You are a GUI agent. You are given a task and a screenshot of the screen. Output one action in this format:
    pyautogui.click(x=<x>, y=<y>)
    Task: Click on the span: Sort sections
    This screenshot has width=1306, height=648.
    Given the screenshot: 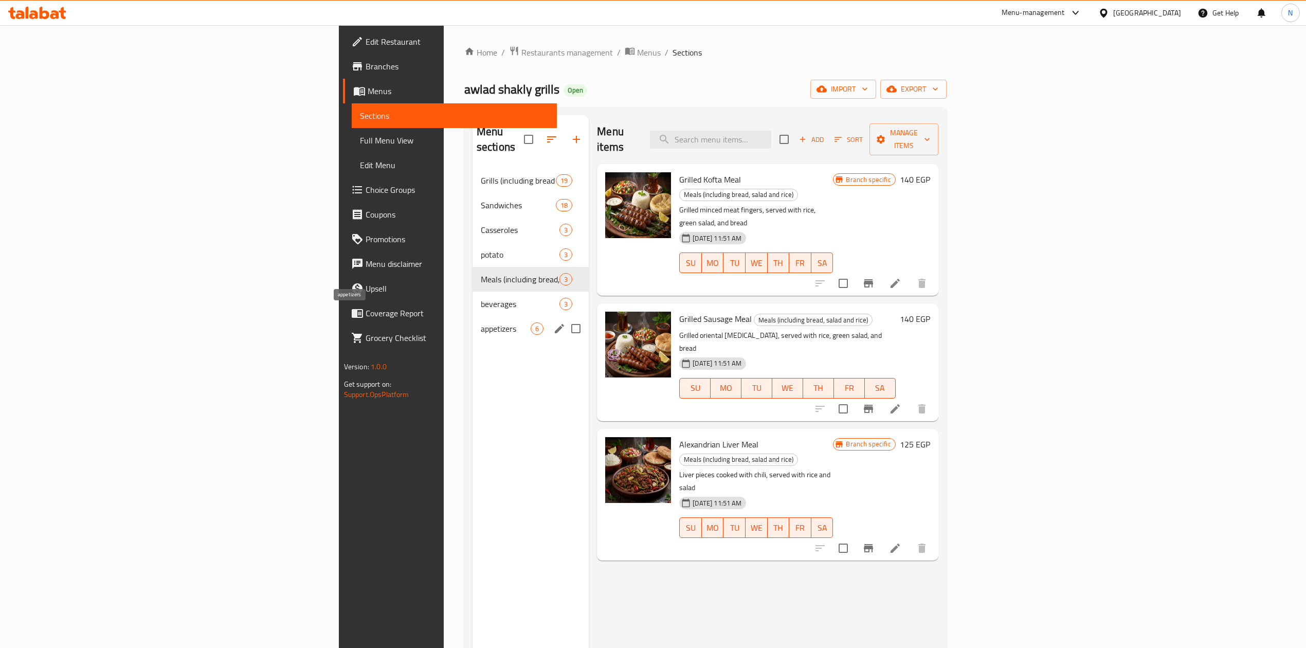 What is the action you would take?
    pyautogui.click(x=552, y=139)
    